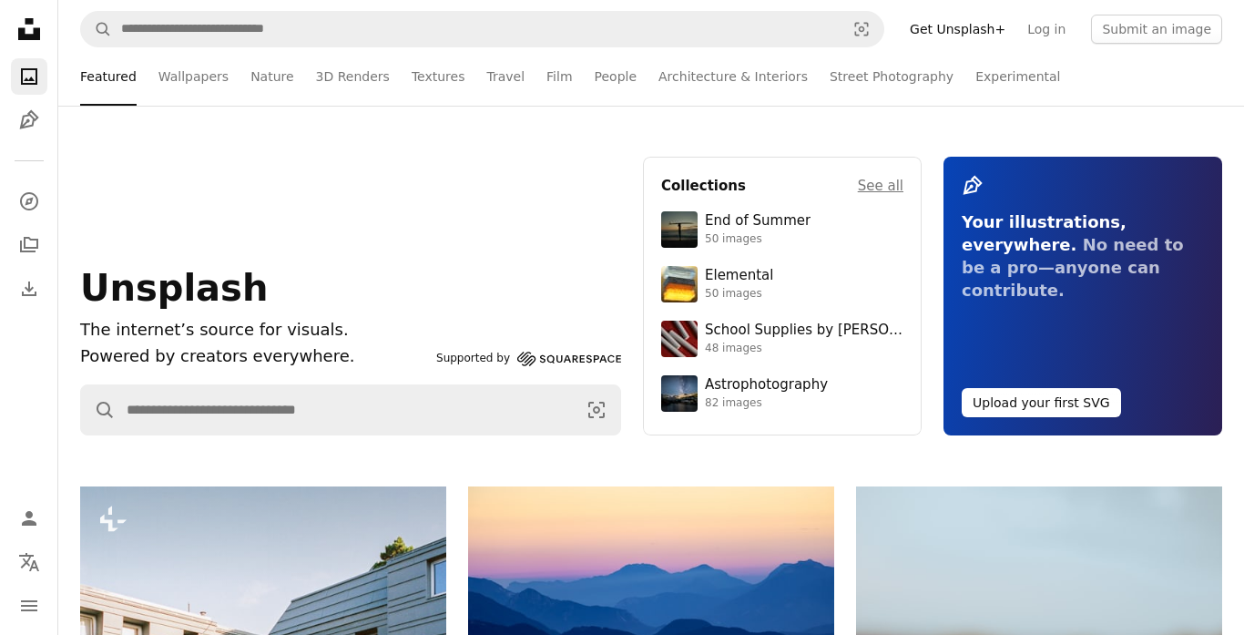 This screenshot has height=635, width=1244. What do you see at coordinates (957, 29) in the screenshot?
I see `a: Get Unsplash+` at bounding box center [957, 29].